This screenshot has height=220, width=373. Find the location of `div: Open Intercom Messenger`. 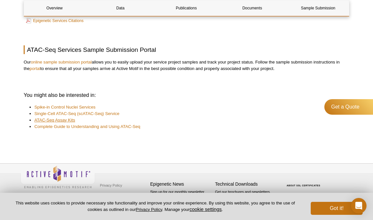

div: Open Intercom Messenger is located at coordinates (359, 206).